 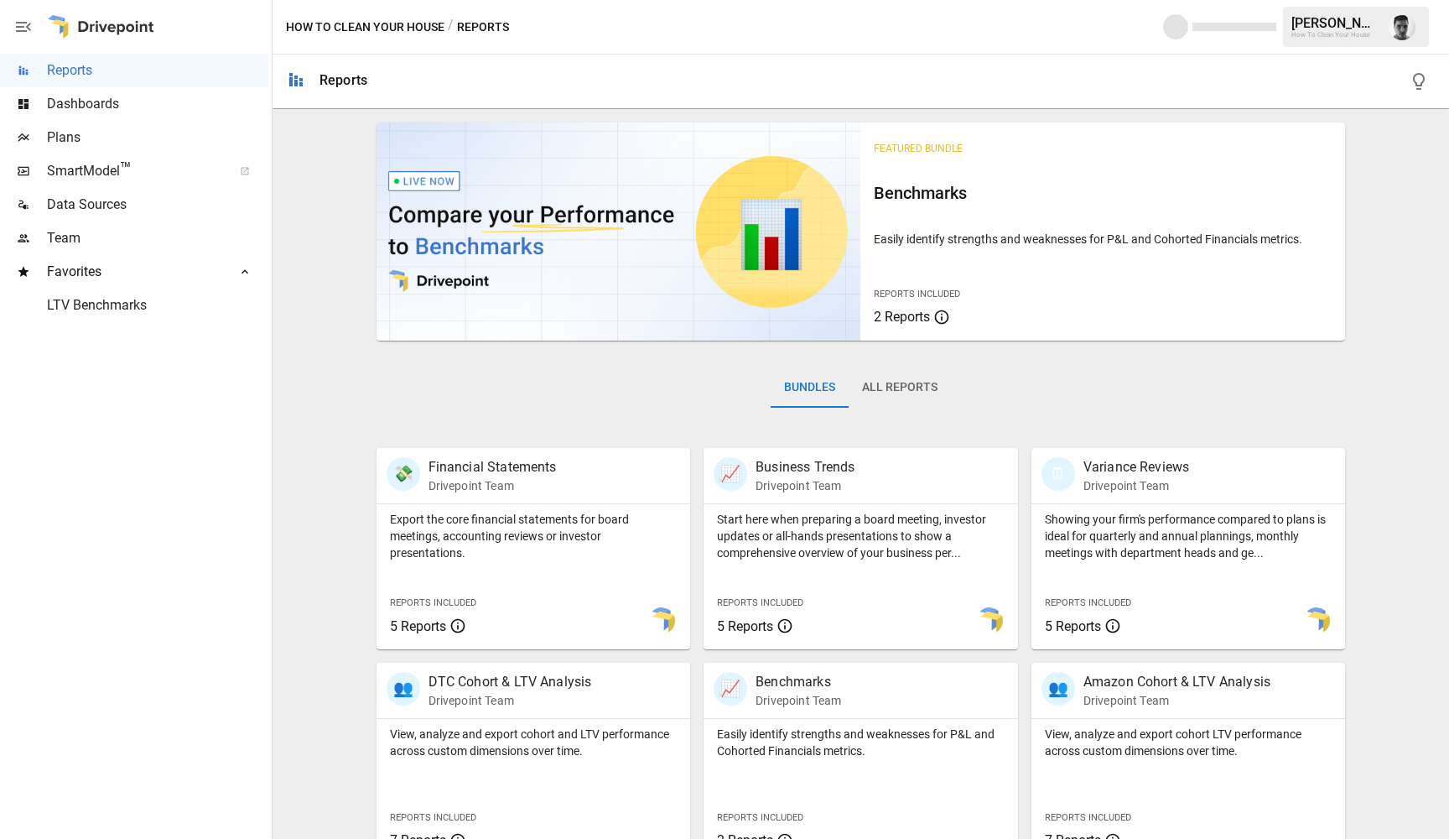 What do you see at coordinates (126, 169) in the screenshot?
I see `span: ™` at bounding box center [126, 169].